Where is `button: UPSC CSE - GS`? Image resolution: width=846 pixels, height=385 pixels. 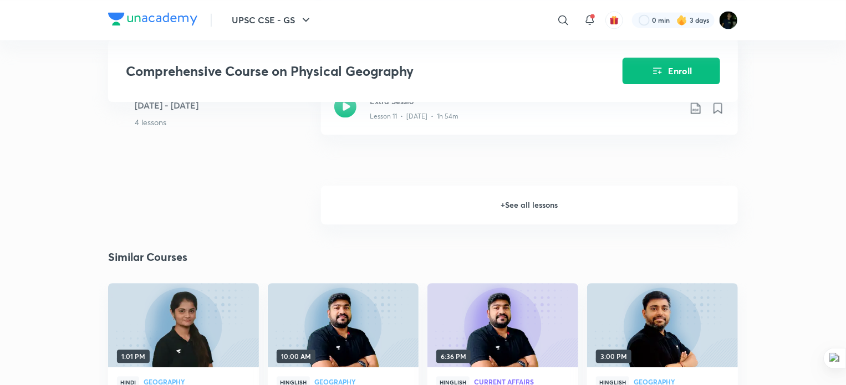 button: UPSC CSE - GS is located at coordinates (272, 20).